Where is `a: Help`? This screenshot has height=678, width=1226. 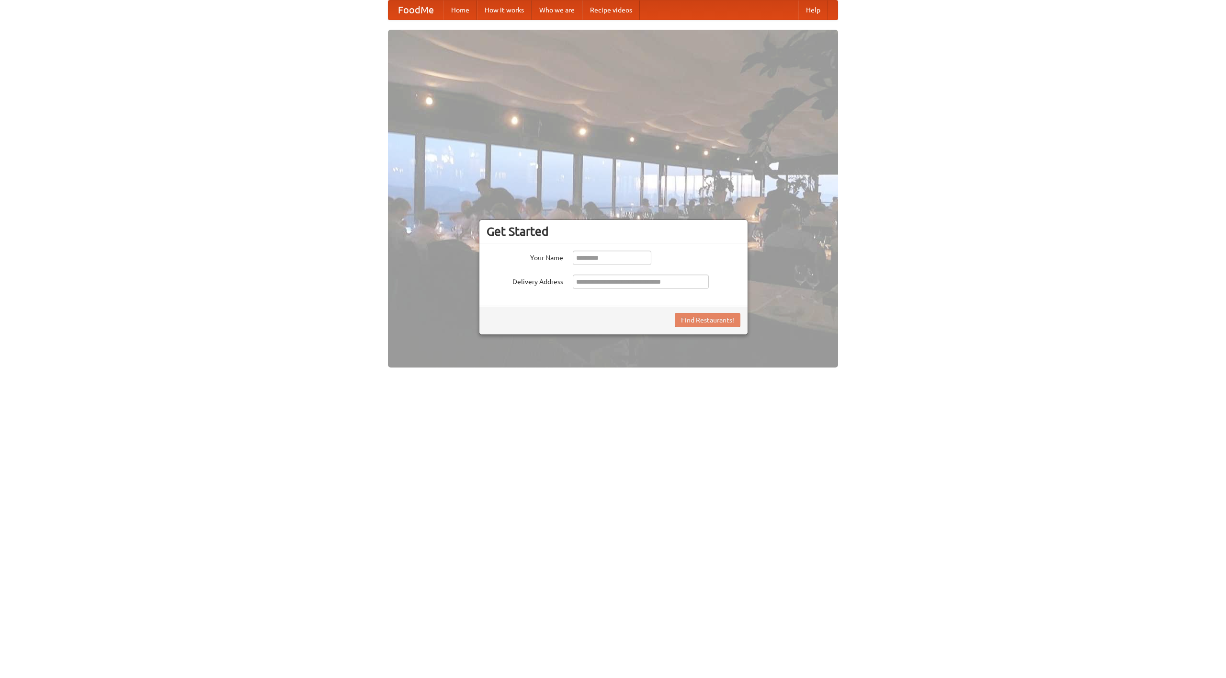
a: Help is located at coordinates (813, 10).